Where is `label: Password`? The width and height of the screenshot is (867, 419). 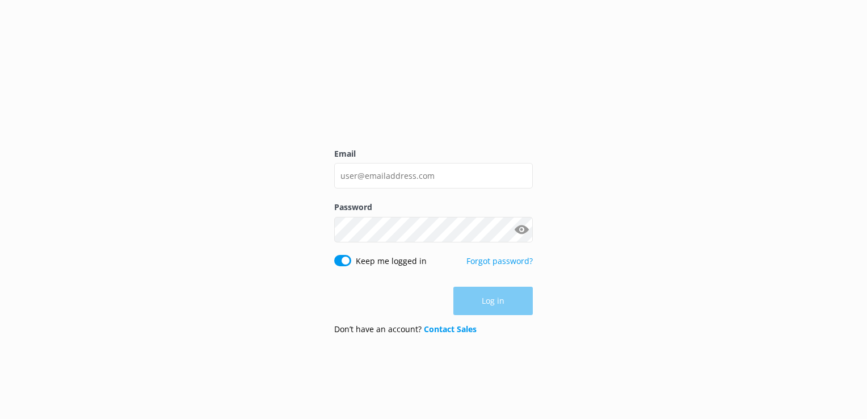
label: Password is located at coordinates (434, 207).